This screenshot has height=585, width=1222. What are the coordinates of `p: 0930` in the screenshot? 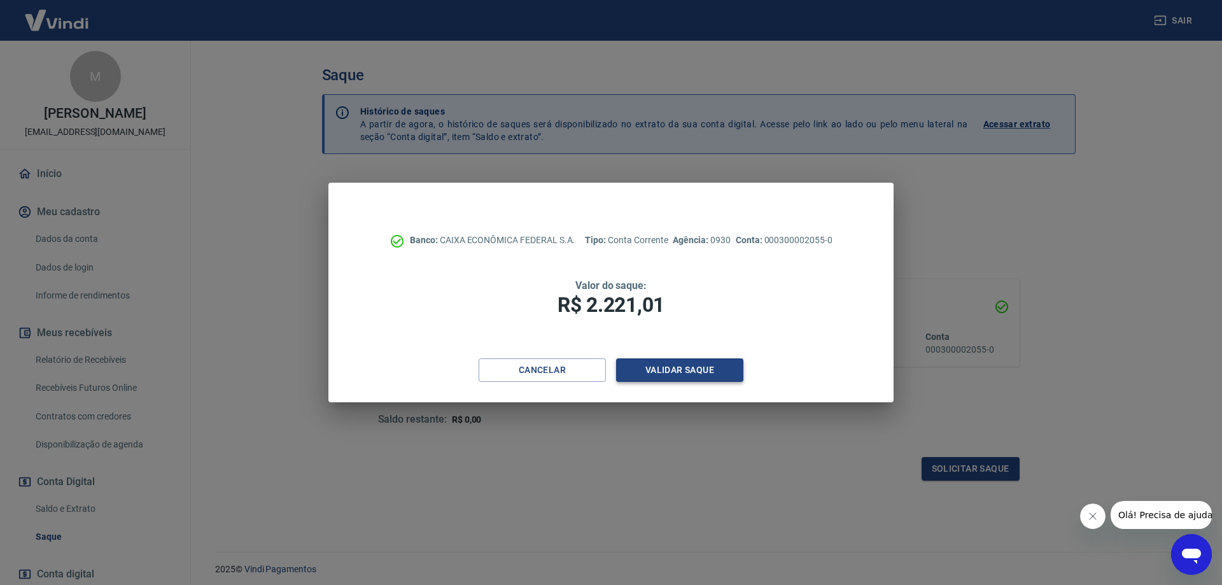 It's located at (702, 240).